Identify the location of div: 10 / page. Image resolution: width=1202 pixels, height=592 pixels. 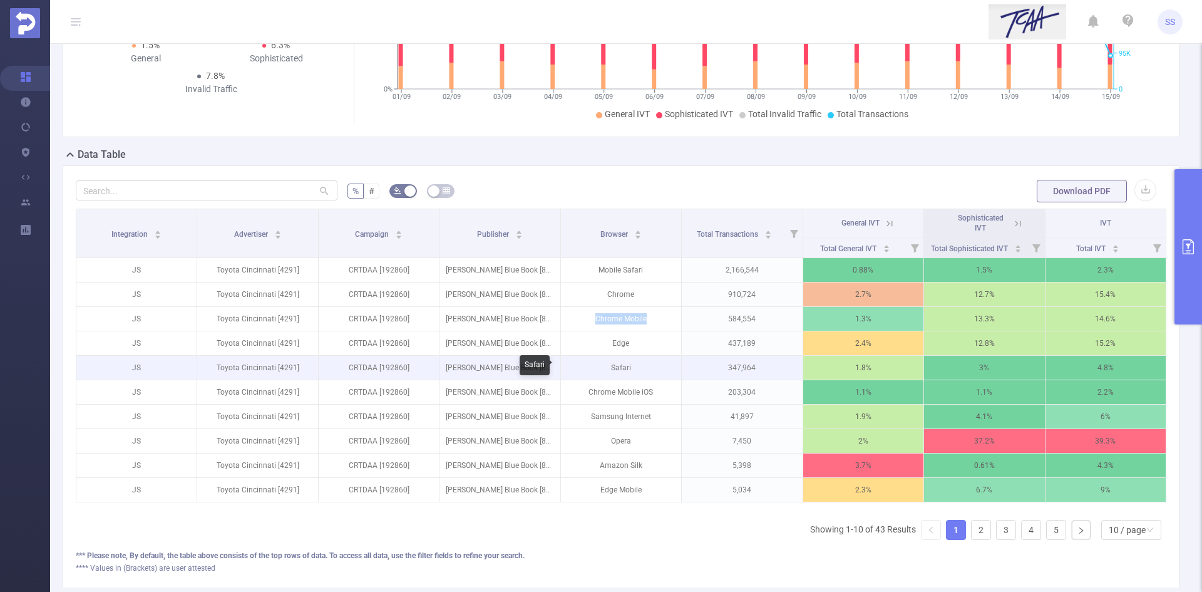
(1127, 530).